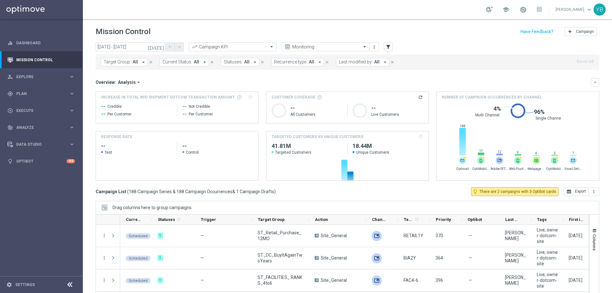  What do you see at coordinates (281, 280) in the screenshot?
I see `span: ST_FACILITIES_ RANKS_4to6` at bounding box center [281, 280].